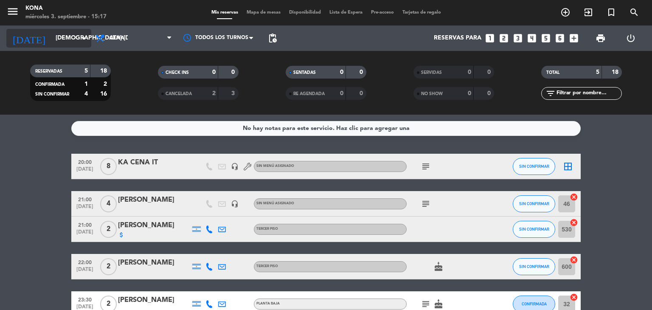 The width and height of the screenshot is (652, 310). Describe the element at coordinates (50, 85) in the screenshot. I see `span: CONFIRMADA` at that location.